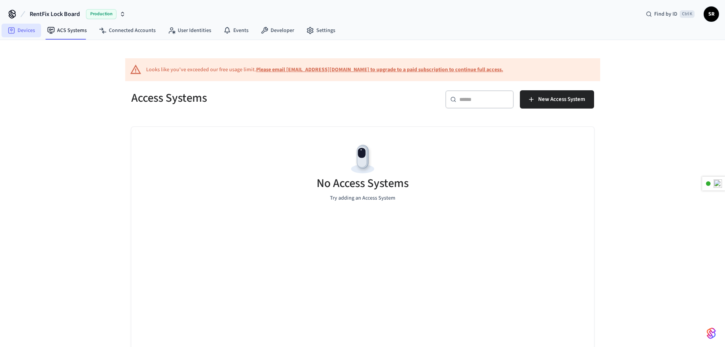 The width and height of the screenshot is (725, 347). I want to click on a: Developer, so click(277, 30).